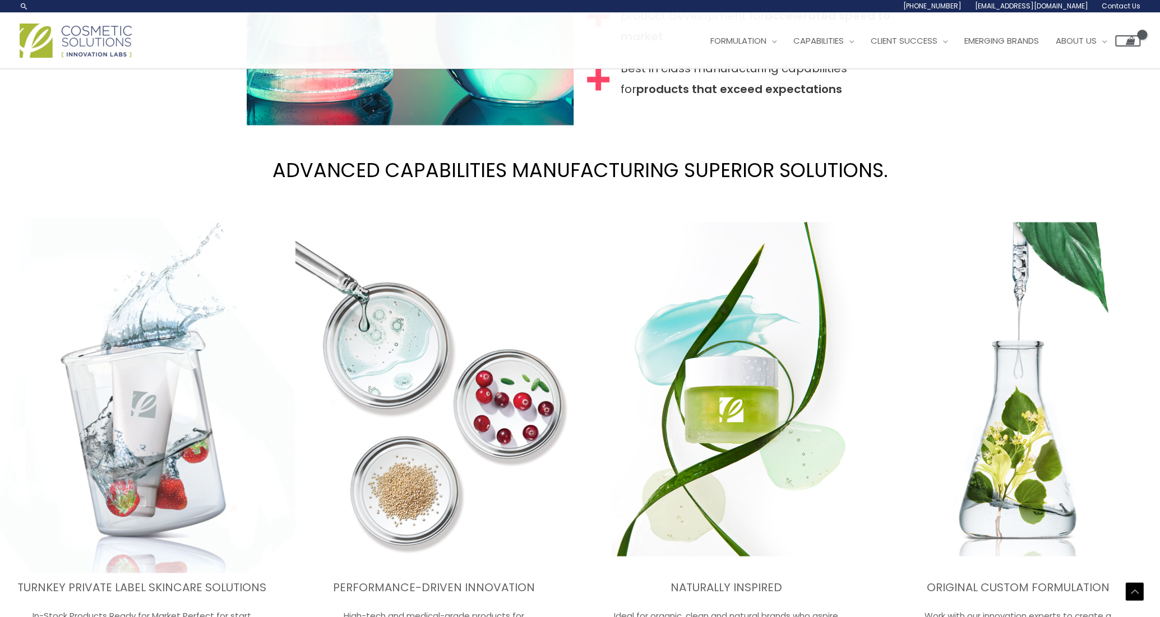  What do you see at coordinates (739, 89) in the screenshot?
I see `strong: products that exceed expectations` at bounding box center [739, 89].